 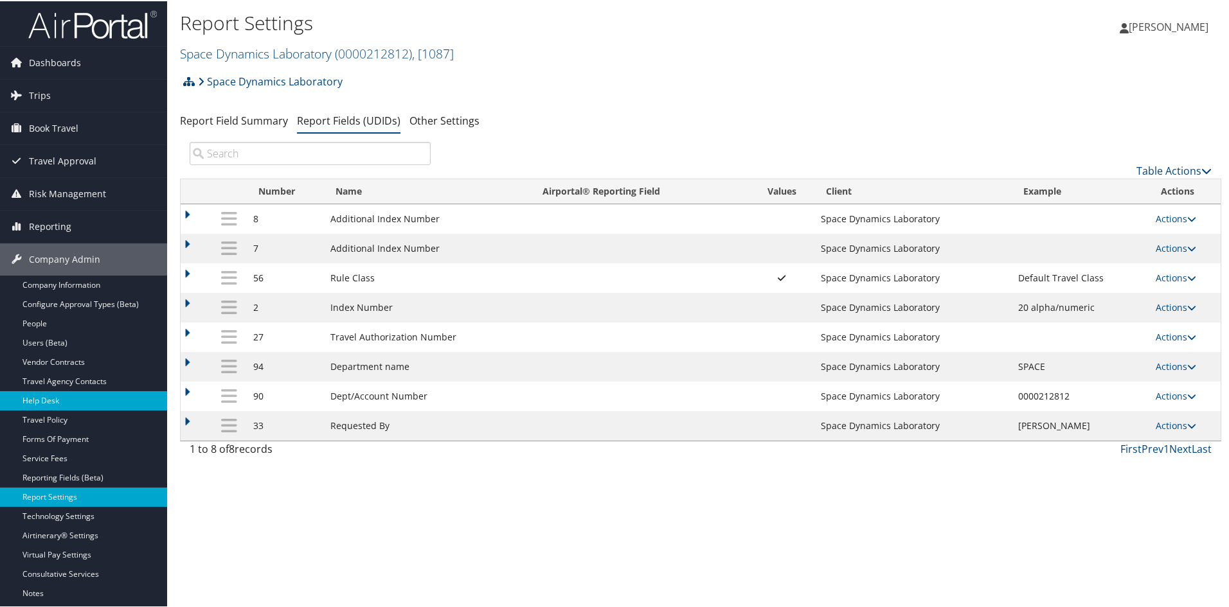 What do you see at coordinates (64, 258) in the screenshot?
I see `span: Company Admin` at bounding box center [64, 258].